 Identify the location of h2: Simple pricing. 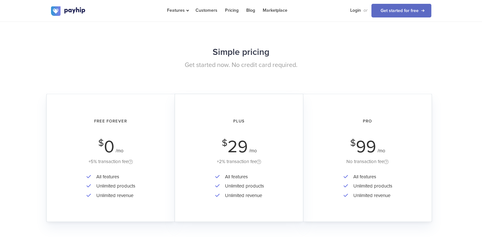
(241, 52).